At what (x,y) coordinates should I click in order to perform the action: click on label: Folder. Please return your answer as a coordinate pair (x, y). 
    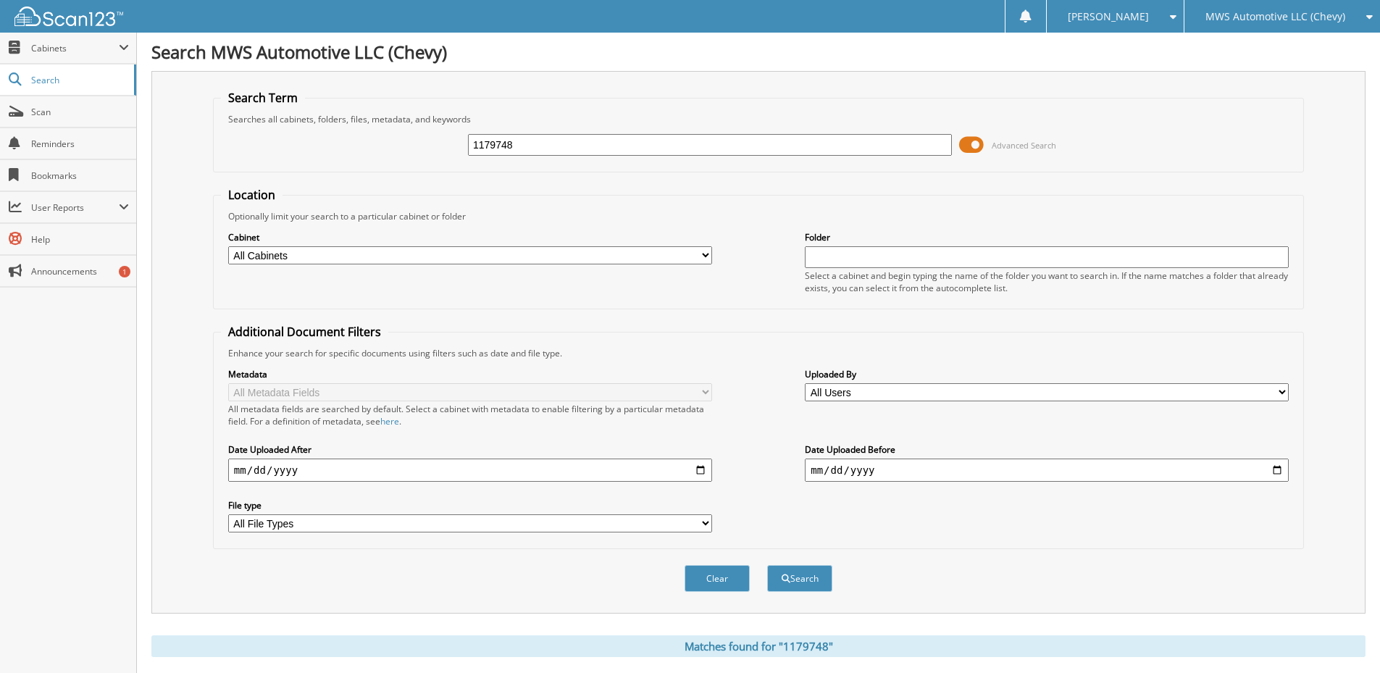
    Looking at the image, I should click on (1047, 237).